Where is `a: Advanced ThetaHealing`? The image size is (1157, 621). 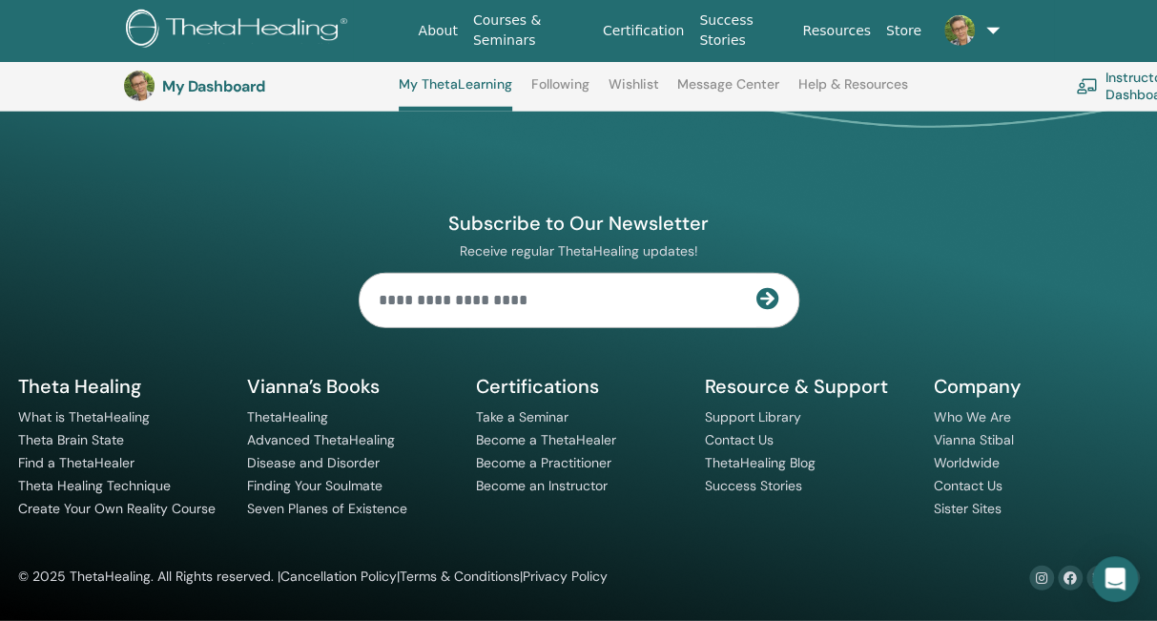 a: Advanced ThetaHealing is located at coordinates (320, 440).